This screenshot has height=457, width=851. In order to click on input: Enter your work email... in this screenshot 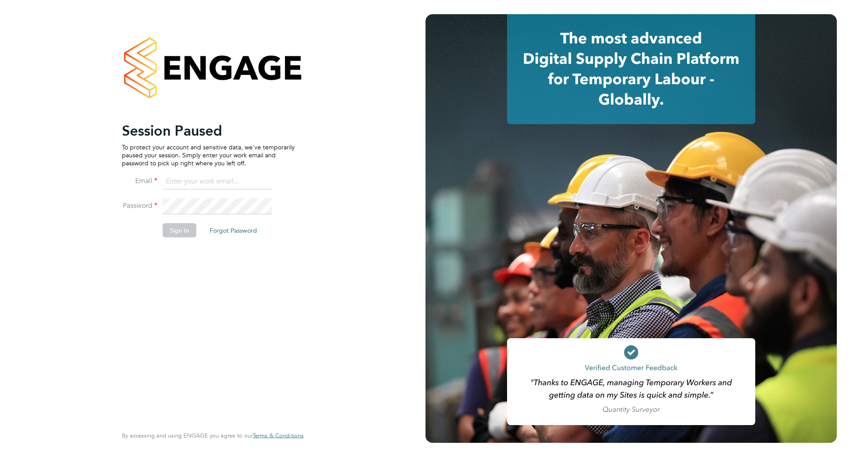, I will do `click(217, 182)`.